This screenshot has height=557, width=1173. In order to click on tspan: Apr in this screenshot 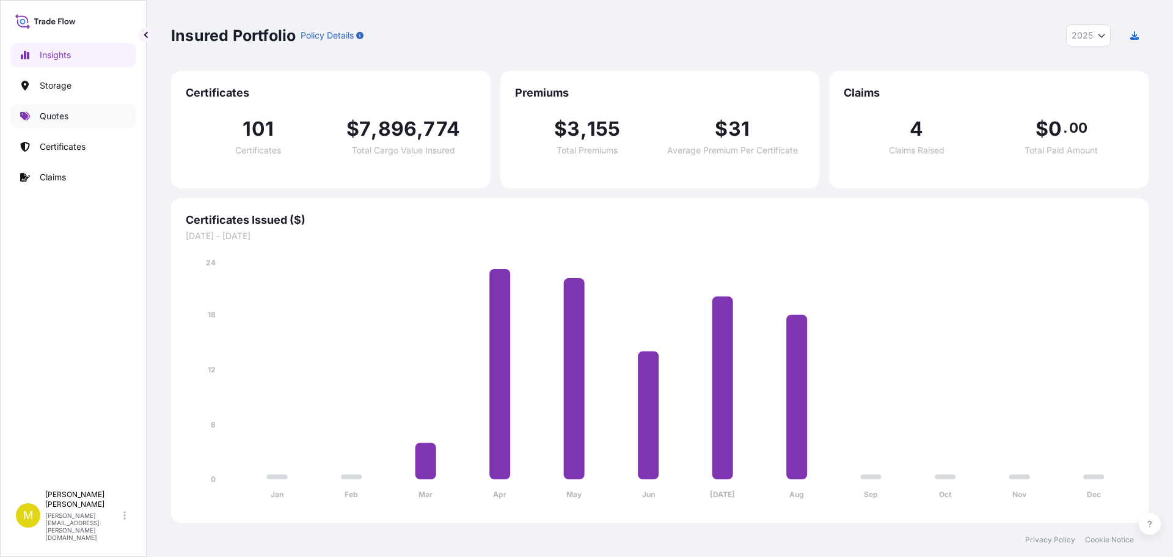, I will do `click(500, 494)`.